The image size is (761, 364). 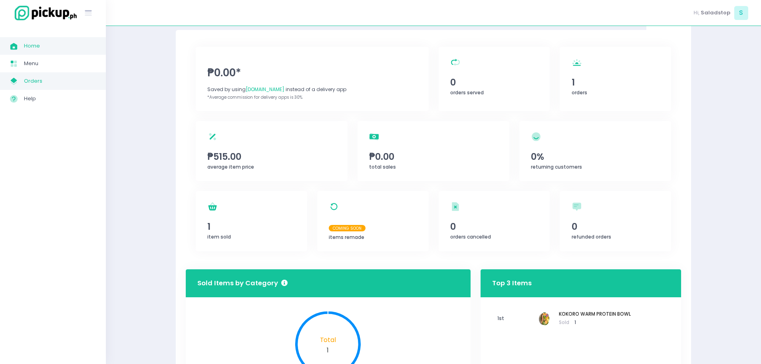 I want to click on span: S, so click(x=741, y=13).